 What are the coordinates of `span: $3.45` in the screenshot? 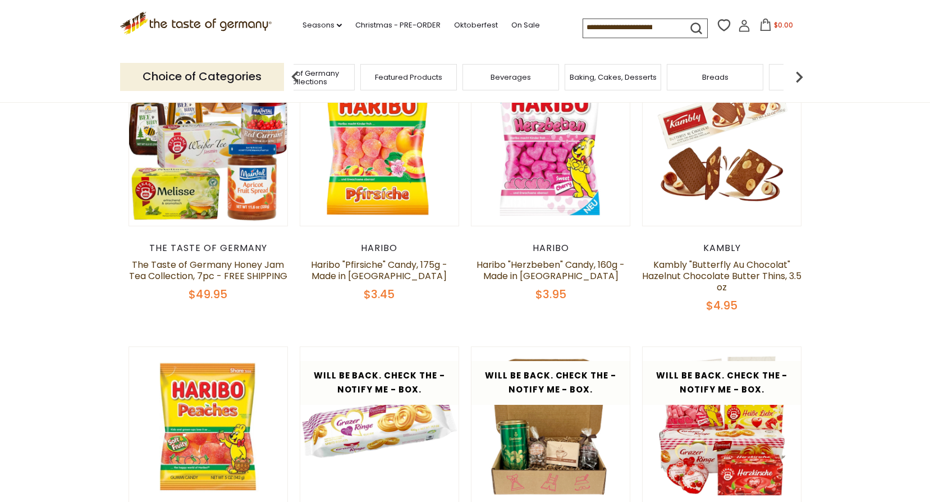 It's located at (379, 294).